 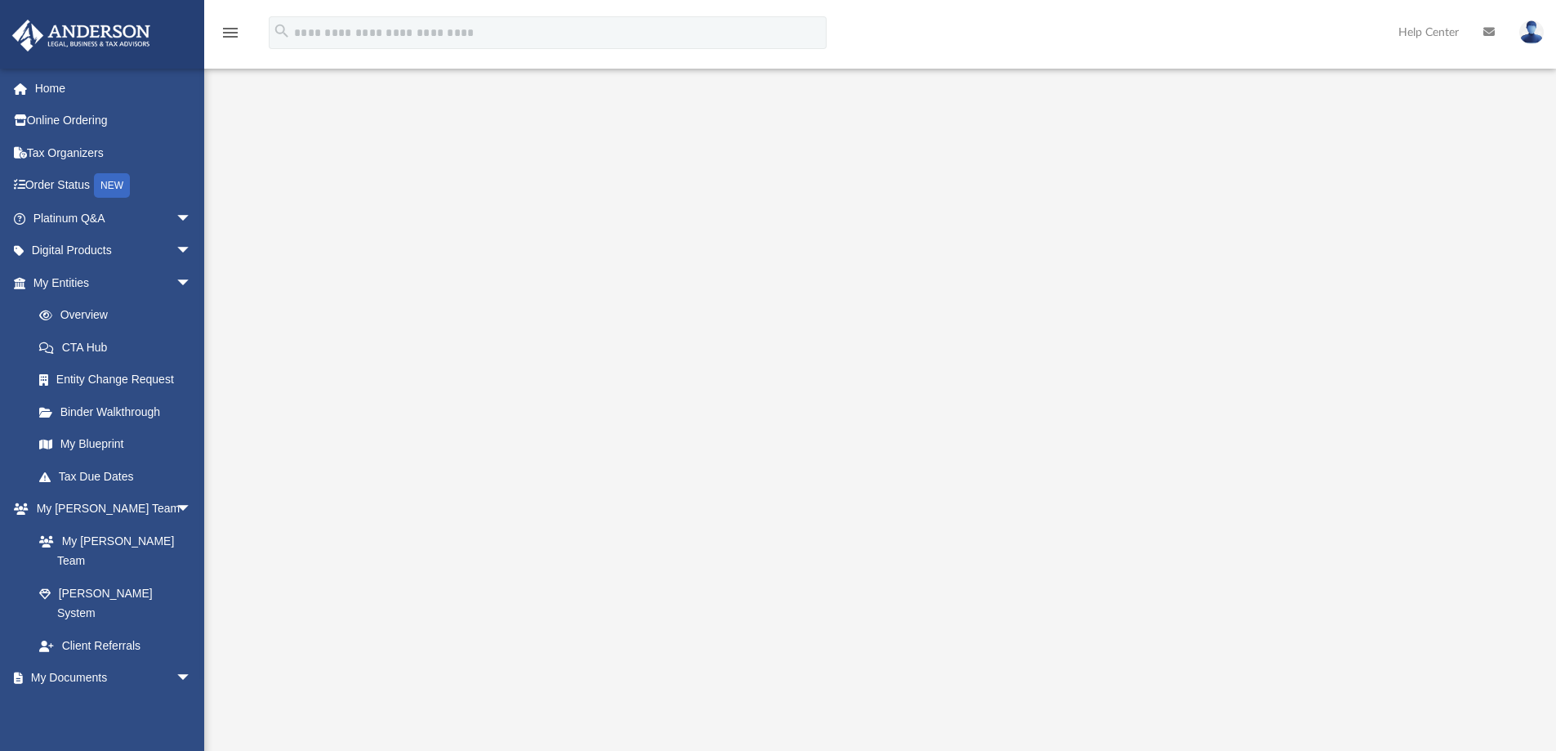 What do you see at coordinates (114, 88) in the screenshot?
I see `a: Home` at bounding box center [114, 88].